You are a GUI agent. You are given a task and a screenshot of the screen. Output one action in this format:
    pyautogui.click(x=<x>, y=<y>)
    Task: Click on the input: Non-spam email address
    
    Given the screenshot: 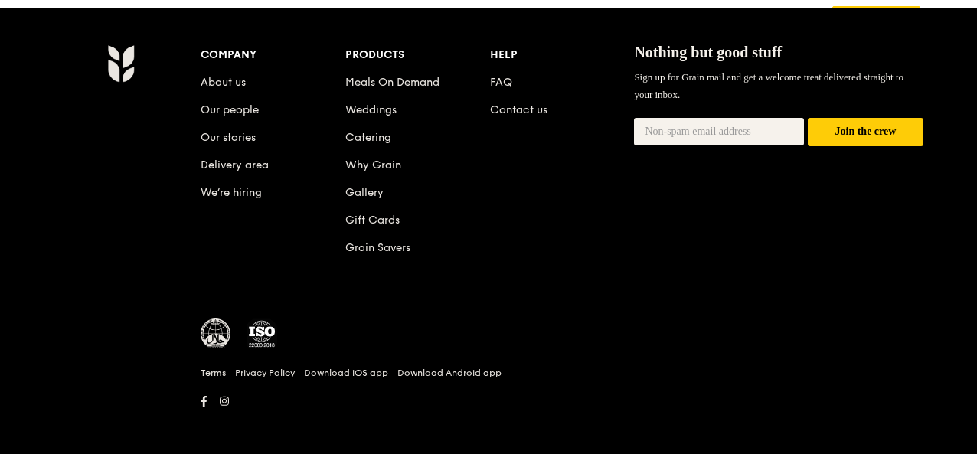 What is the action you would take?
    pyautogui.click(x=719, y=132)
    